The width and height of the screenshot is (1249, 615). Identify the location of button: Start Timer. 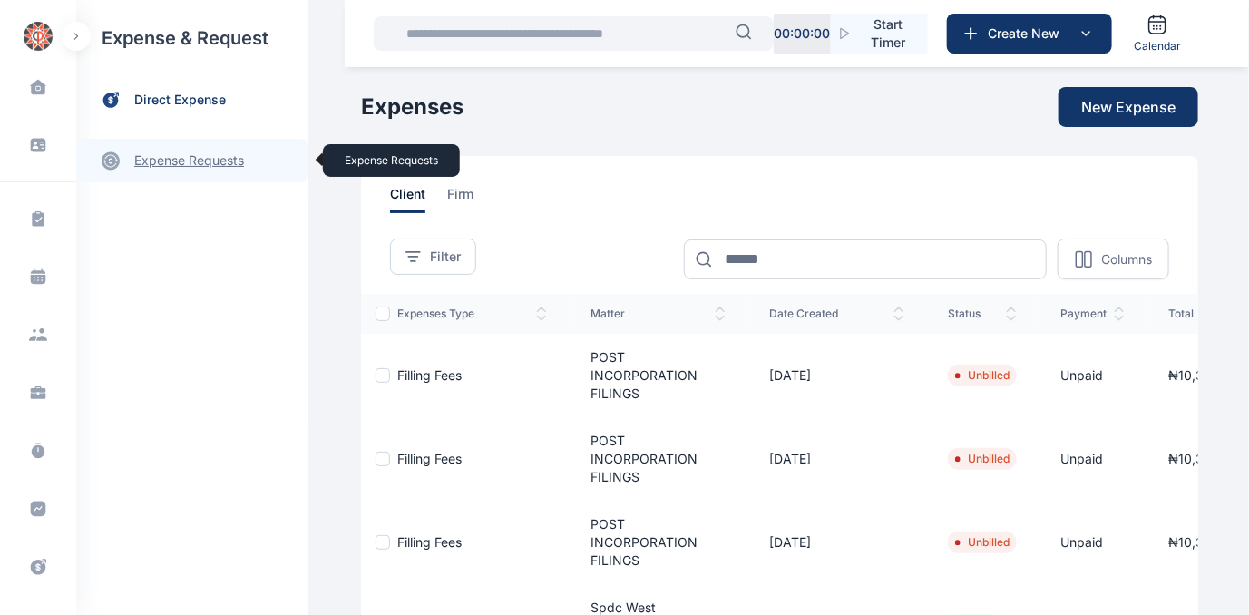
(879, 34).